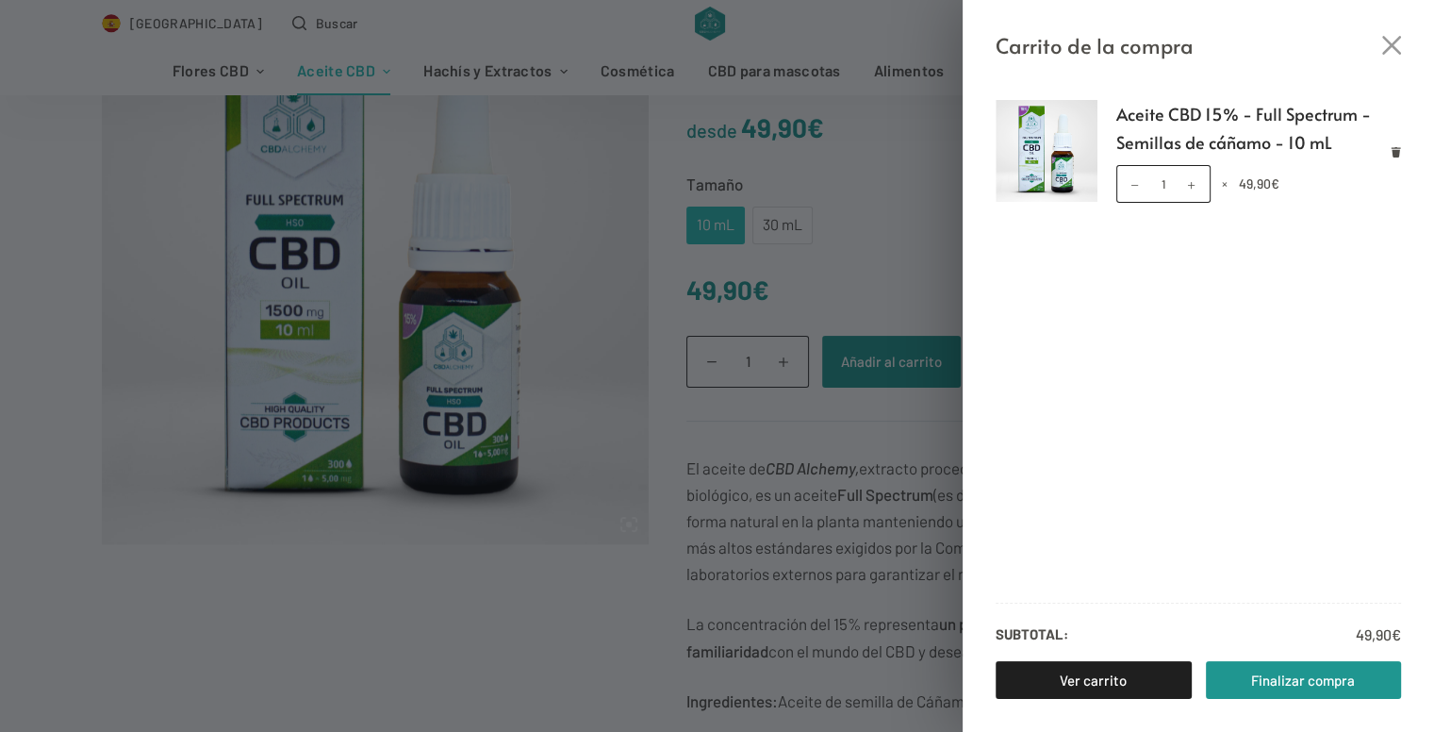  What do you see at coordinates (1392, 45) in the screenshot?
I see `button: Cerrar el cajón del carrito` at bounding box center [1392, 45].